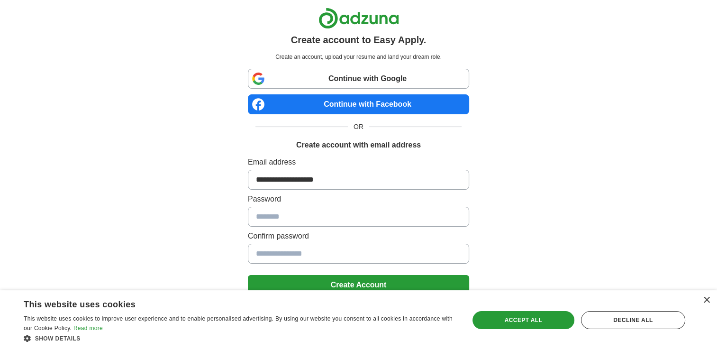  Describe the element at coordinates (358, 79) in the screenshot. I see `a: Continue with Google` at that location.